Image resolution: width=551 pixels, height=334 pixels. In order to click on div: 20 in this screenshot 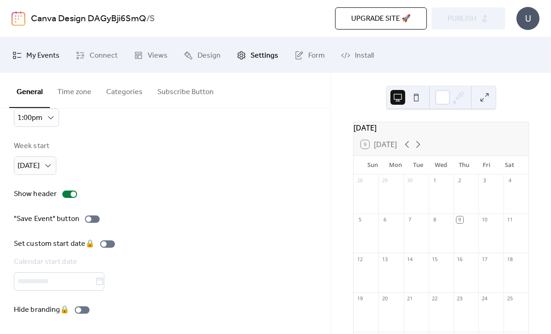, I will do `click(385, 299)`.